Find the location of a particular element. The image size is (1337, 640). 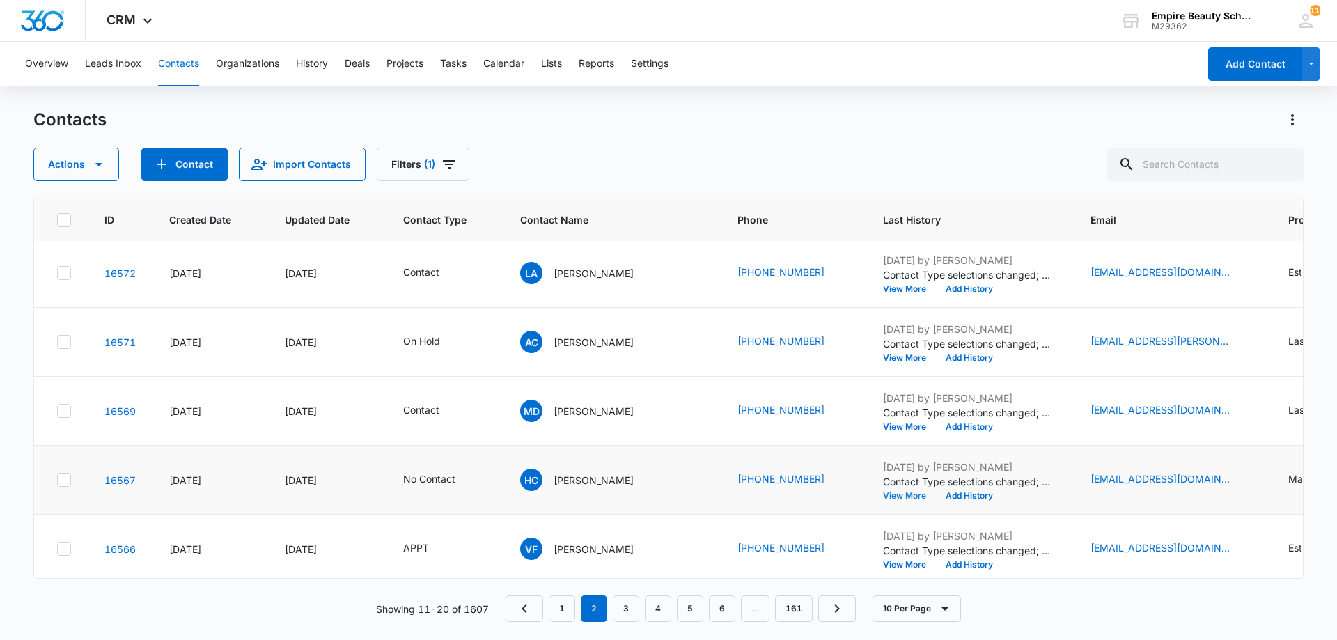

div: Contact Type - Contact - Select to Edit Field is located at coordinates (434, 411).